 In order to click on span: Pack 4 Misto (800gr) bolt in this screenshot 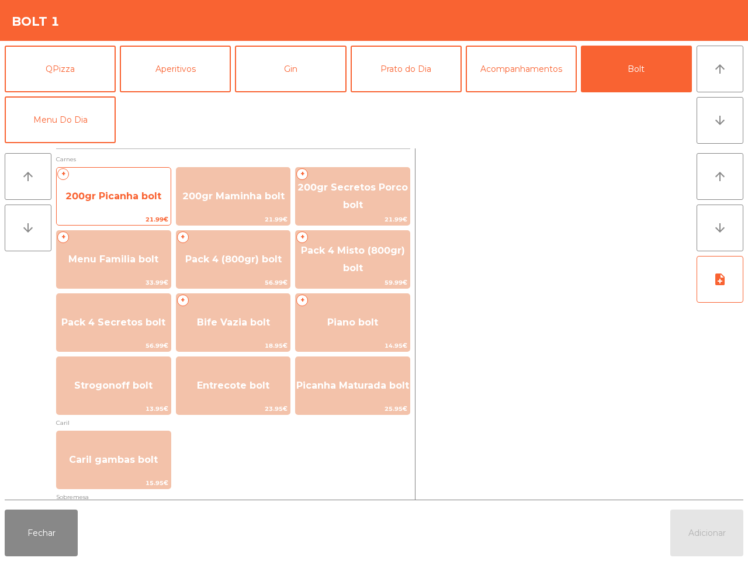, I will do `click(353, 259)`.